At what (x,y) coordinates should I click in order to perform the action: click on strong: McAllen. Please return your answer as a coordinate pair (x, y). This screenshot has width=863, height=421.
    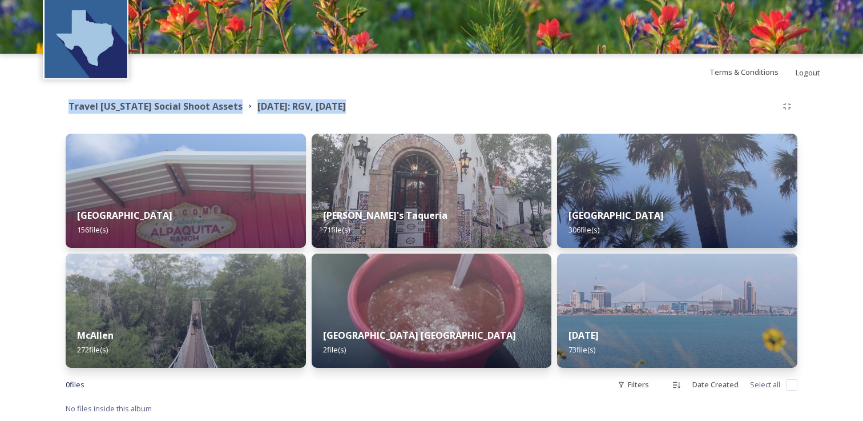
    Looking at the image, I should click on (95, 335).